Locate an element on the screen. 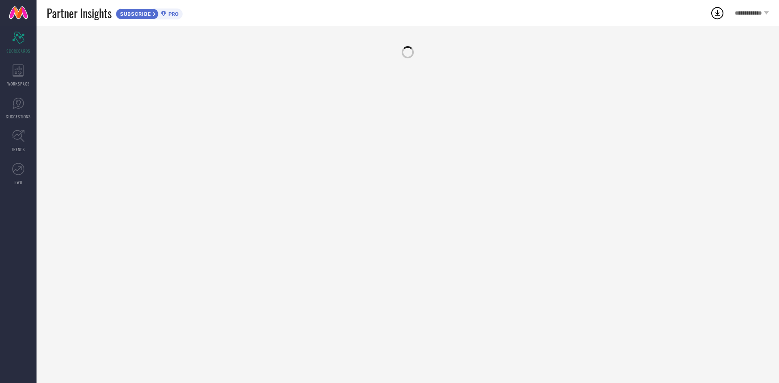 Image resolution: width=779 pixels, height=383 pixels. span: SCORECARDS is located at coordinates (18, 51).